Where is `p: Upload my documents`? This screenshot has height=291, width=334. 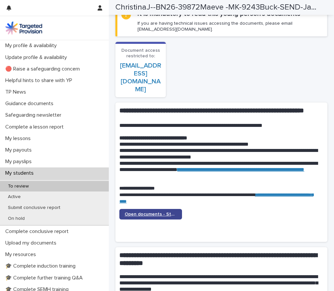 p: Upload my documents is located at coordinates (32, 243).